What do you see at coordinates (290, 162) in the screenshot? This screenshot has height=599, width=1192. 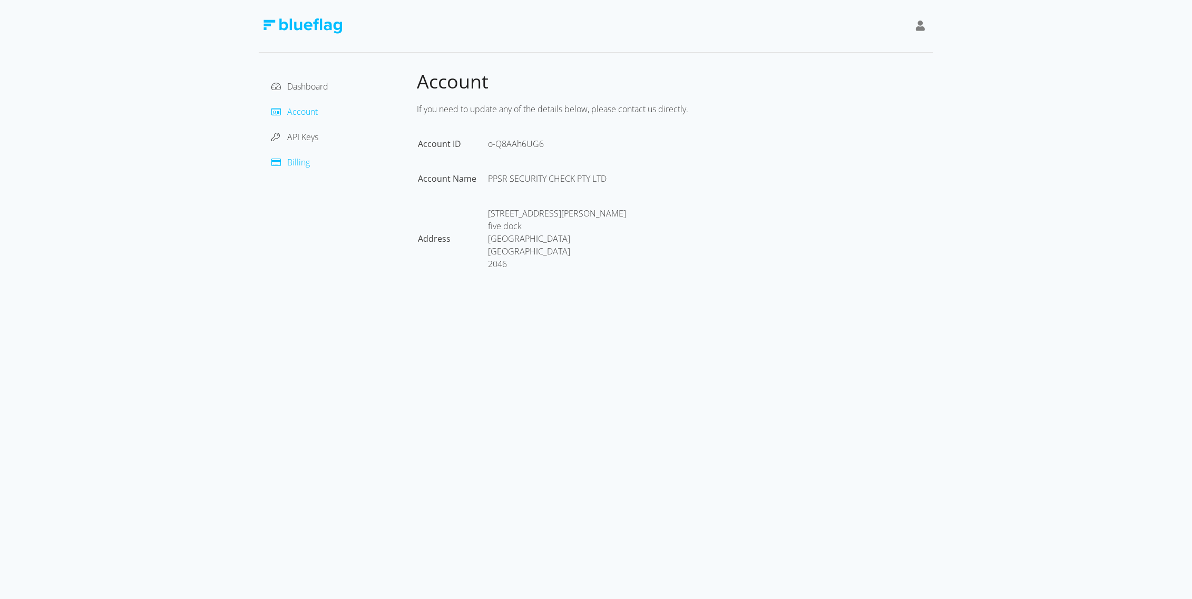 I see `a: Billing` at bounding box center [290, 162].